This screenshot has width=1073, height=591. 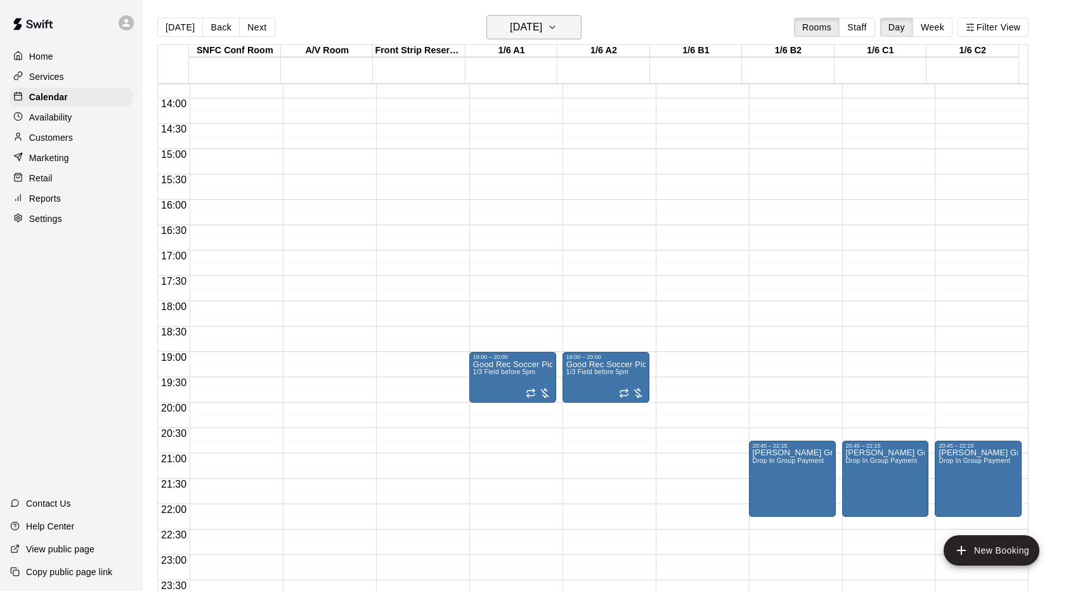 I want to click on p: Retail, so click(x=41, y=178).